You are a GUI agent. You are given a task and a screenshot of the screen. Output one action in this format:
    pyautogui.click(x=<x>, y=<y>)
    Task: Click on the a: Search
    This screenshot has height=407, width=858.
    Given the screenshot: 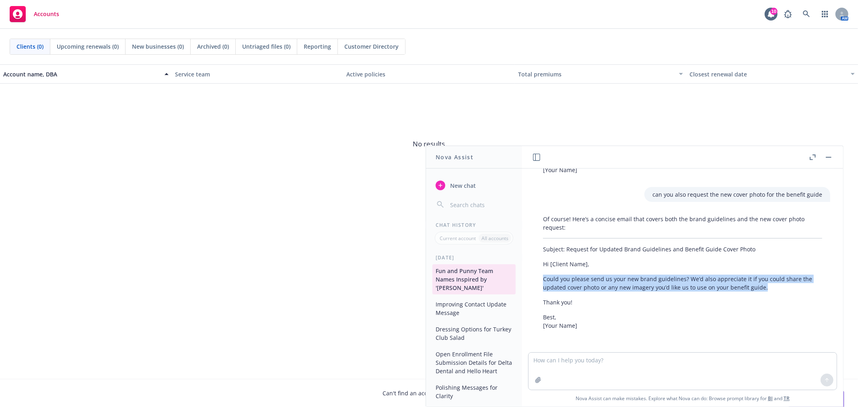 What is the action you would take?
    pyautogui.click(x=806, y=14)
    